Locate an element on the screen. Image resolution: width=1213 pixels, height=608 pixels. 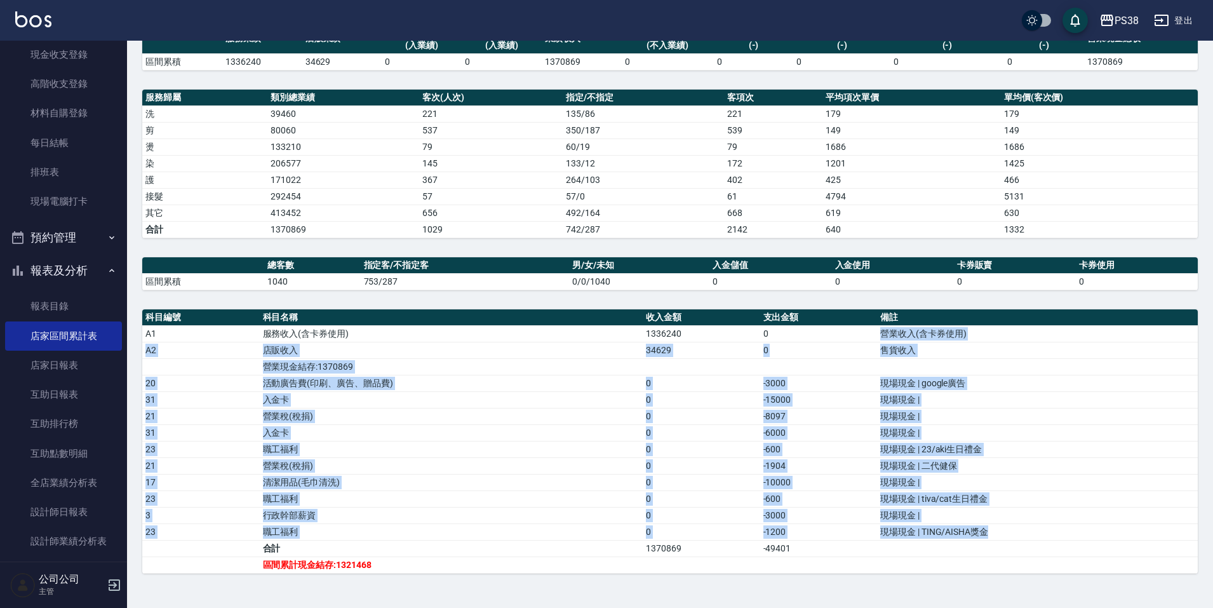
td: 活動廣告費(印刷、廣告、贈品費) is located at coordinates (451, 383).